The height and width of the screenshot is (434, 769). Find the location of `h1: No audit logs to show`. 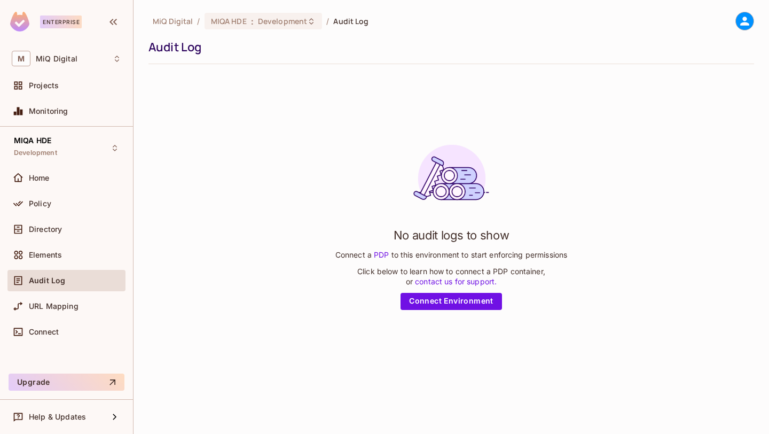

h1: No audit logs to show is located at coordinates (451, 235).